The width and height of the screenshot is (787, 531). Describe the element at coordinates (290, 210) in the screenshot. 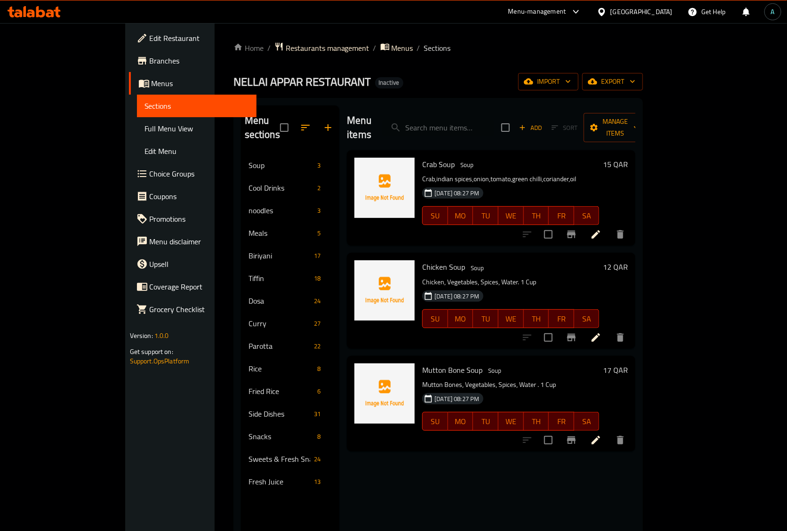

I see `div: noodles3` at that location.